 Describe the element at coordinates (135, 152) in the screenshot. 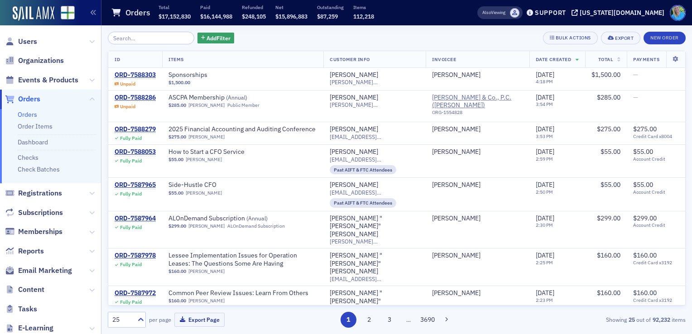

I see `a: ORD-7588053` at that location.